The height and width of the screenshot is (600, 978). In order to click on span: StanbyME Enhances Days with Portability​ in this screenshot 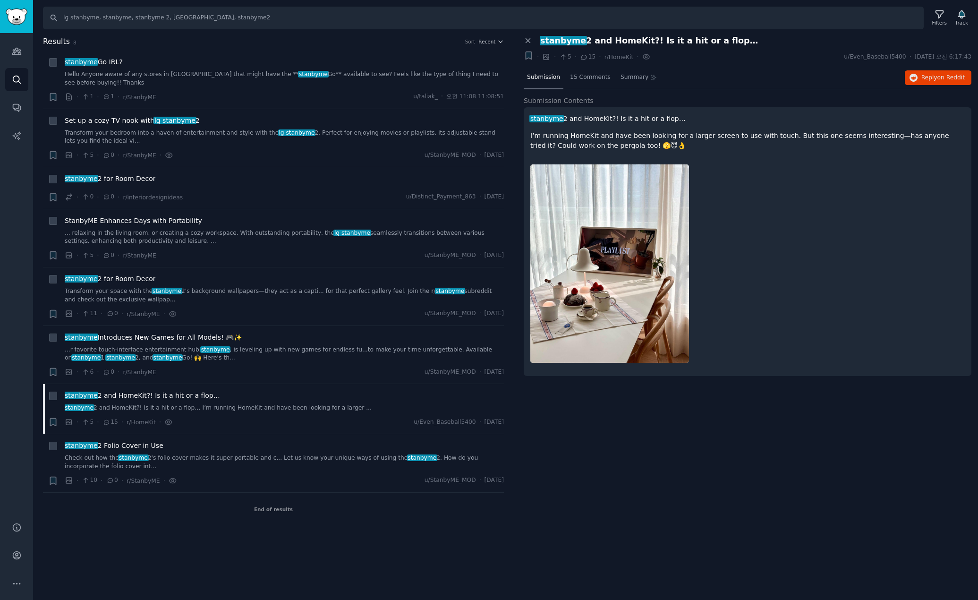, I will do `click(133, 221)`.